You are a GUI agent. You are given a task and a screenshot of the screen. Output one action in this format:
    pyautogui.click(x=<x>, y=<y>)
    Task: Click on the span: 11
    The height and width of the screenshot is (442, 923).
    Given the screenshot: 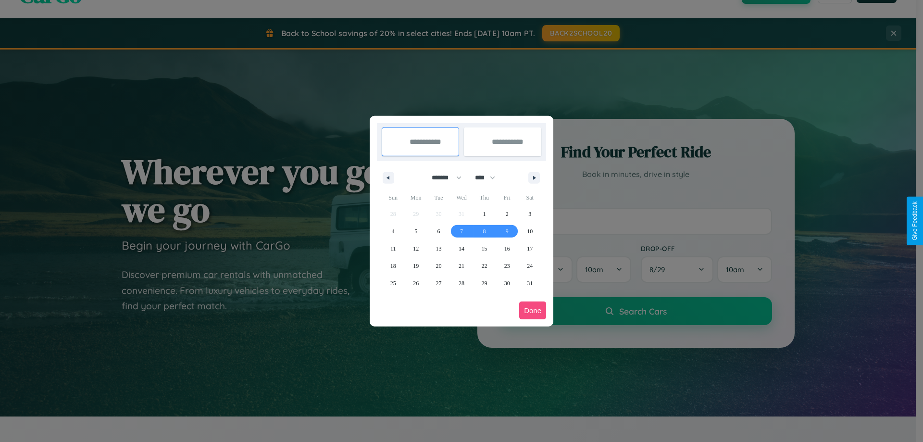 What is the action you would take?
    pyautogui.click(x=393, y=248)
    